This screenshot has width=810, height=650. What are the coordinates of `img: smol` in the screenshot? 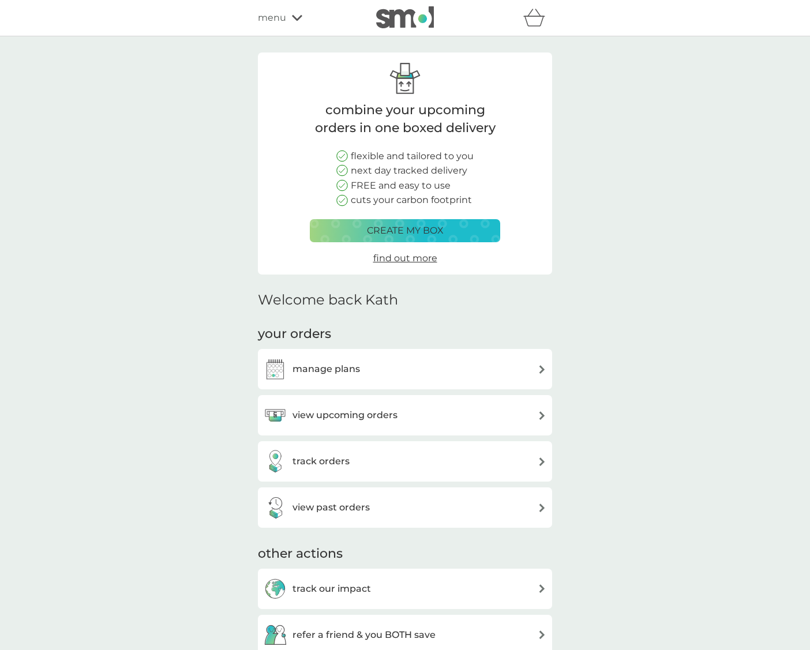 It's located at (405, 17).